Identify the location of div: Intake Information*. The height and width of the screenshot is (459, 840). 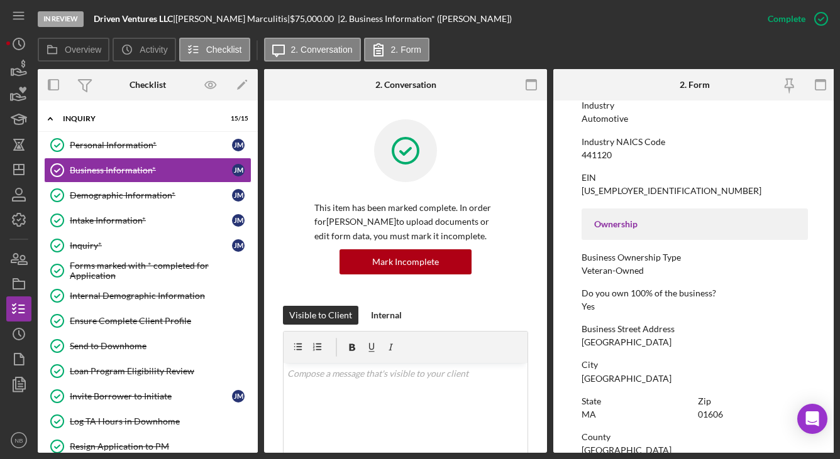
(151, 221).